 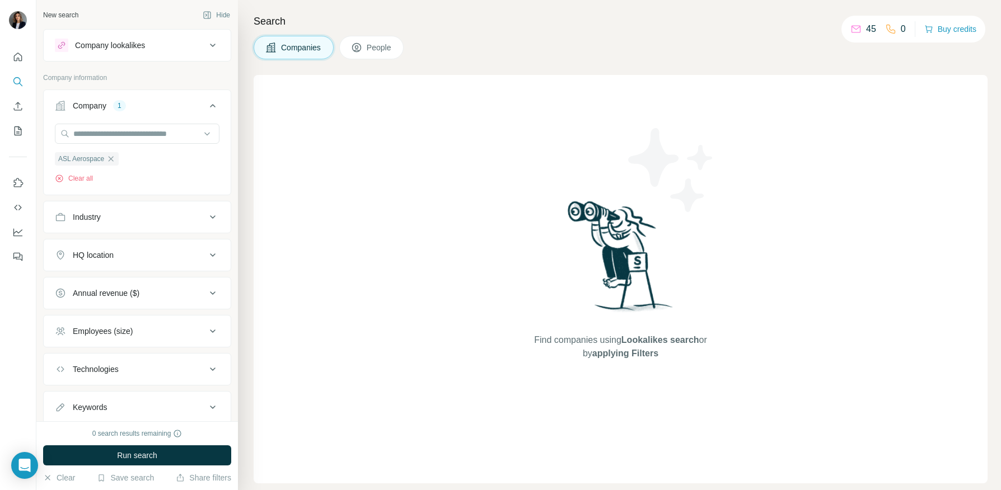 What do you see at coordinates (18, 208) in the screenshot?
I see `button: Use Surfe API` at bounding box center [18, 208].